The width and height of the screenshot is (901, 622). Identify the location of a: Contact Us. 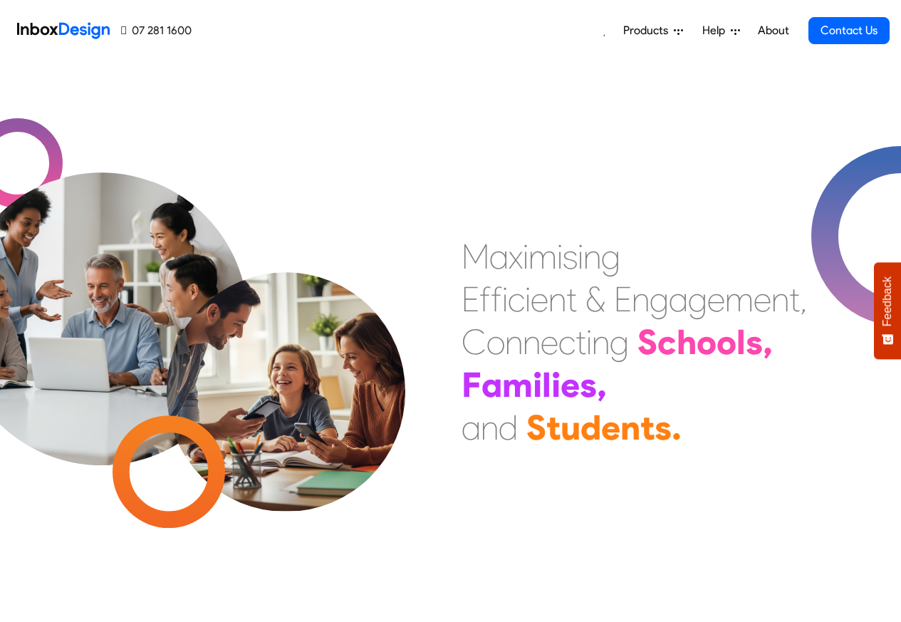
(849, 31).